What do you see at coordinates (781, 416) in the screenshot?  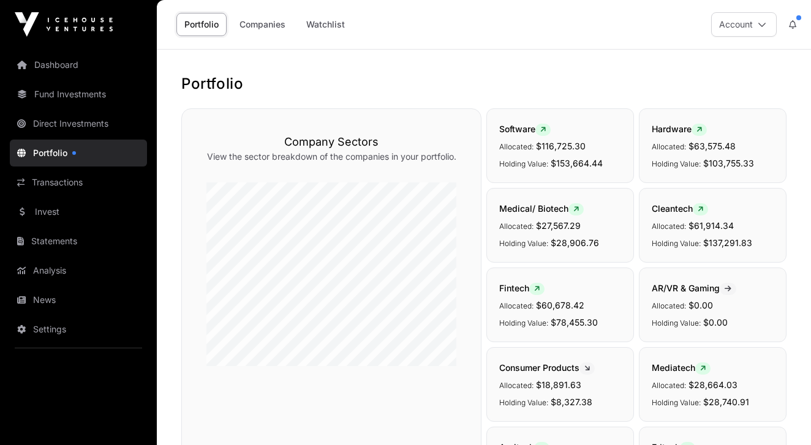 I see `div: Chat Widget` at bounding box center [781, 416].